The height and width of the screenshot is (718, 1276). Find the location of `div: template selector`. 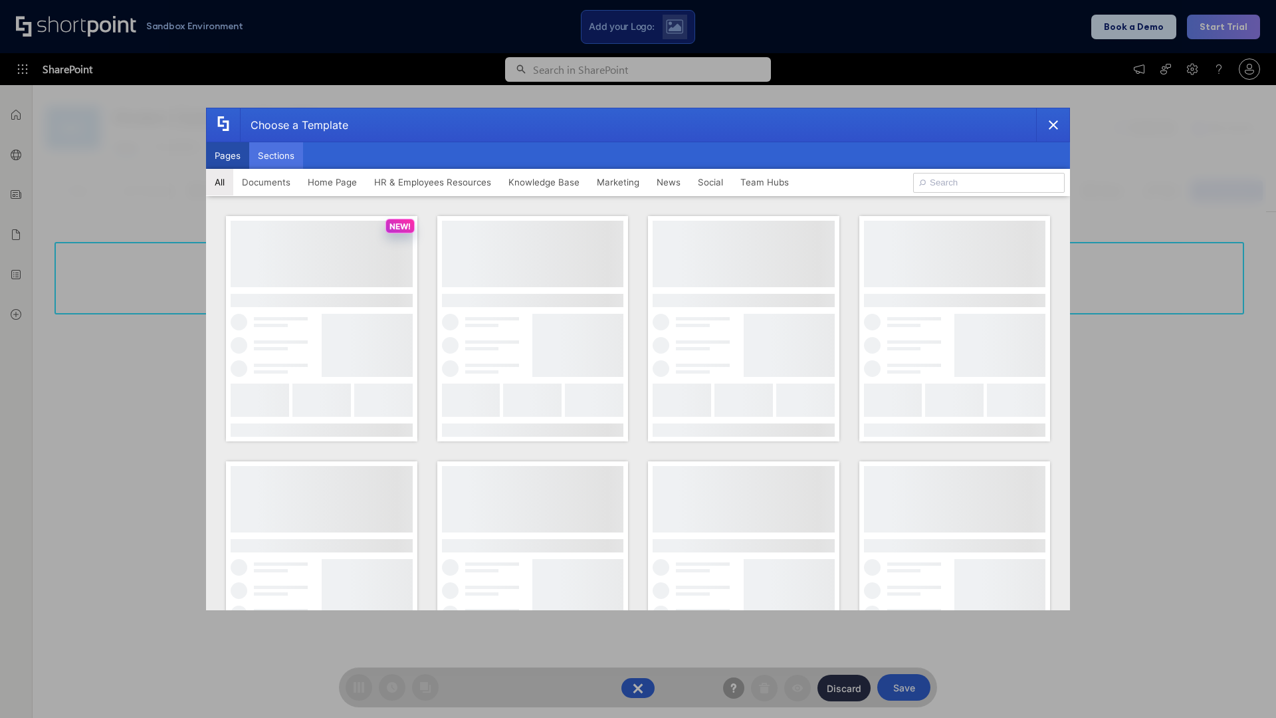

div: template selector is located at coordinates (638, 359).